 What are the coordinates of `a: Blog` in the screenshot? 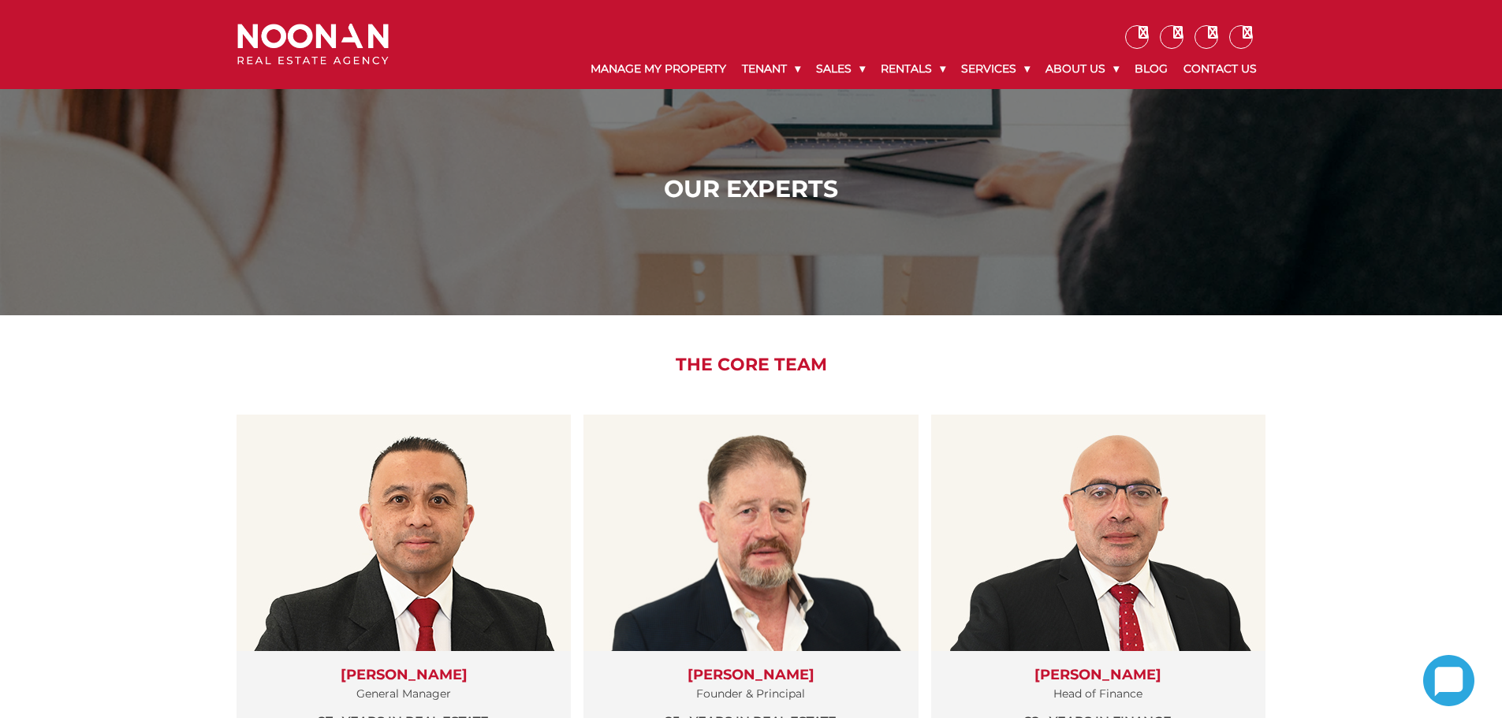 It's located at (1151, 69).